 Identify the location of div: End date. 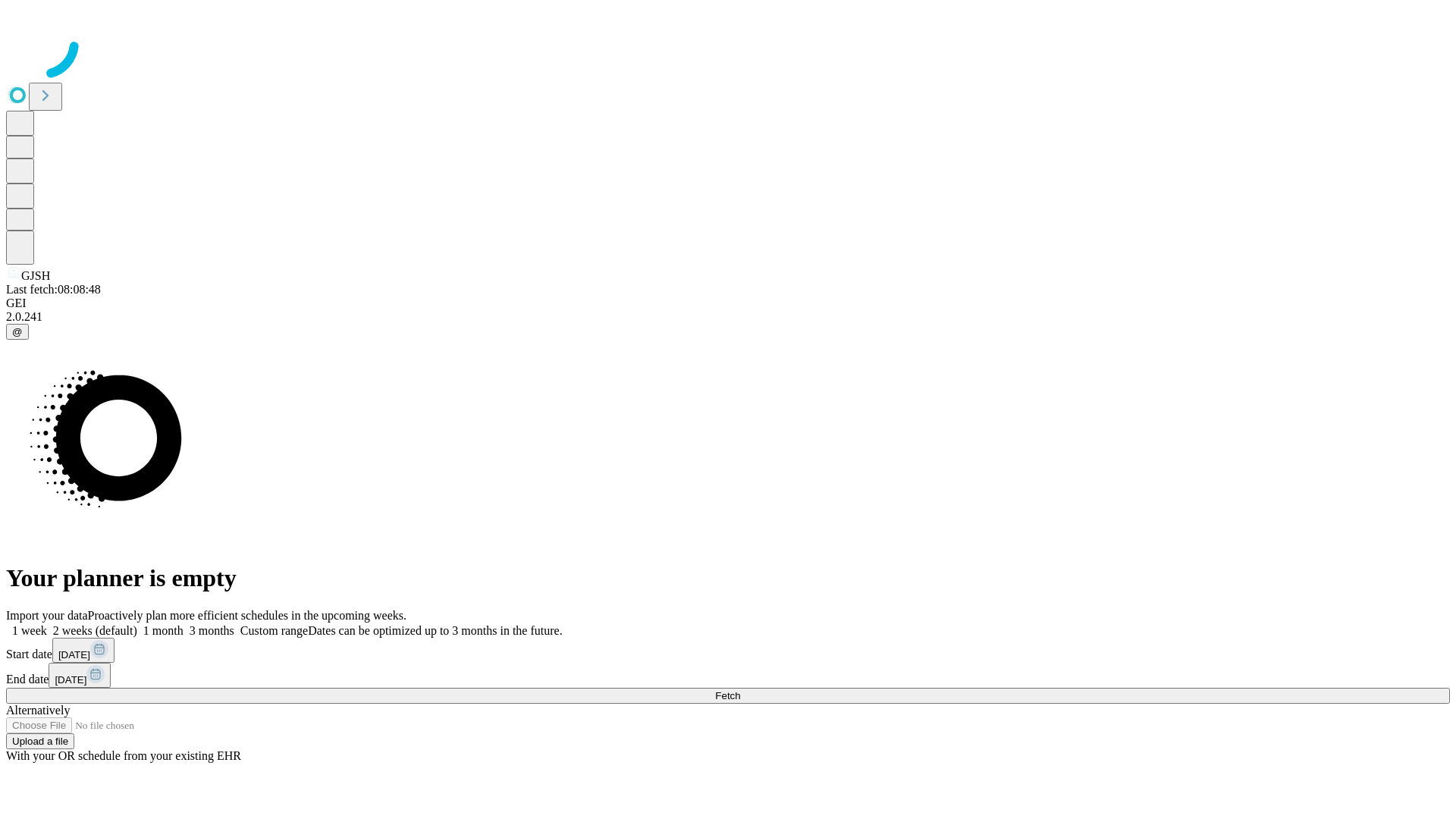
(728, 675).